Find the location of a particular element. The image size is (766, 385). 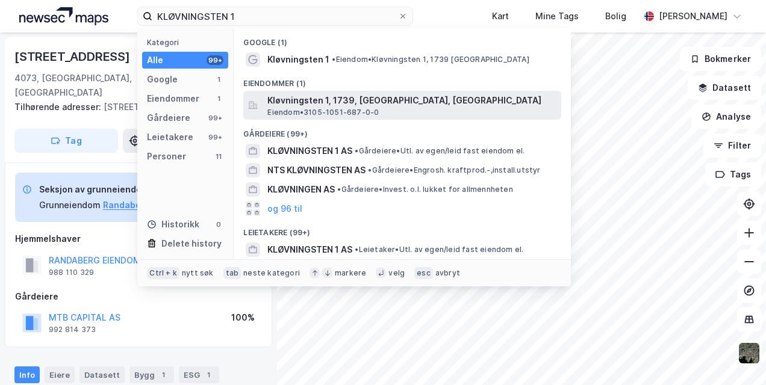

div: Eiendommer (1) is located at coordinates (402, 80).